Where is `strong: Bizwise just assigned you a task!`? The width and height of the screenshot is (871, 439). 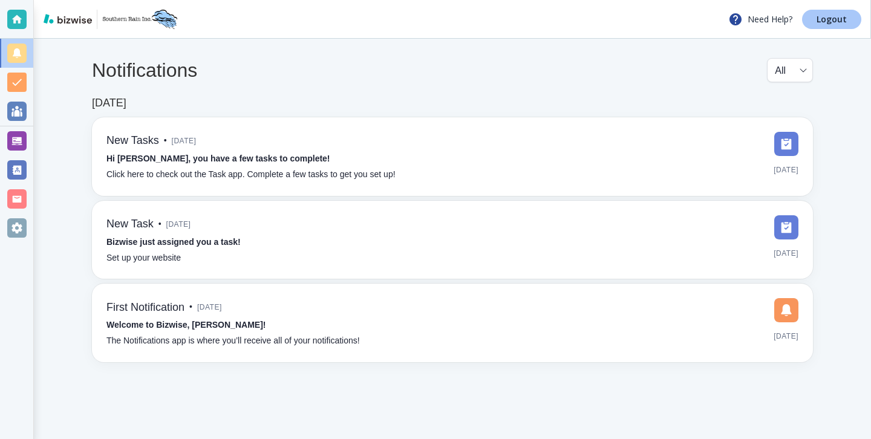 strong: Bizwise just assigned you a task! is located at coordinates (174, 242).